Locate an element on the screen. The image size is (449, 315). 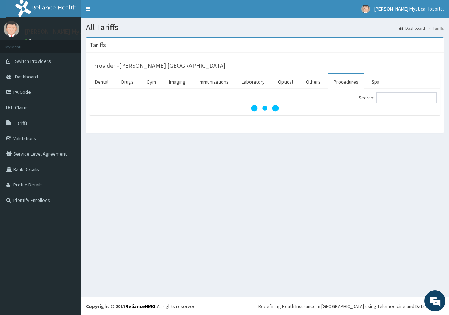
div: Chat with us now is located at coordinates (77, 44).